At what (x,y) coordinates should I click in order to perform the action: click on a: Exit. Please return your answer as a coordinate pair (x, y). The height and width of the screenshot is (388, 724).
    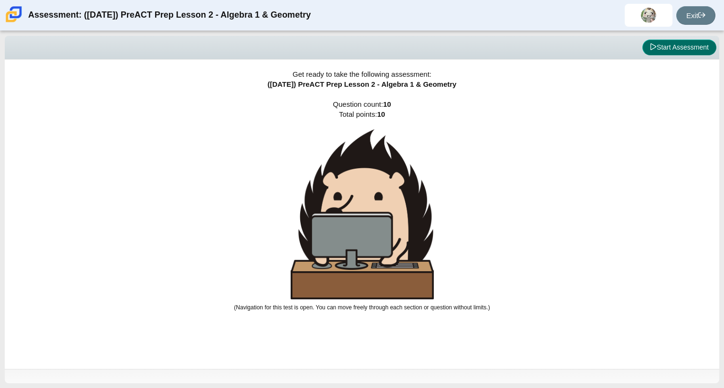
    Looking at the image, I should click on (696, 15).